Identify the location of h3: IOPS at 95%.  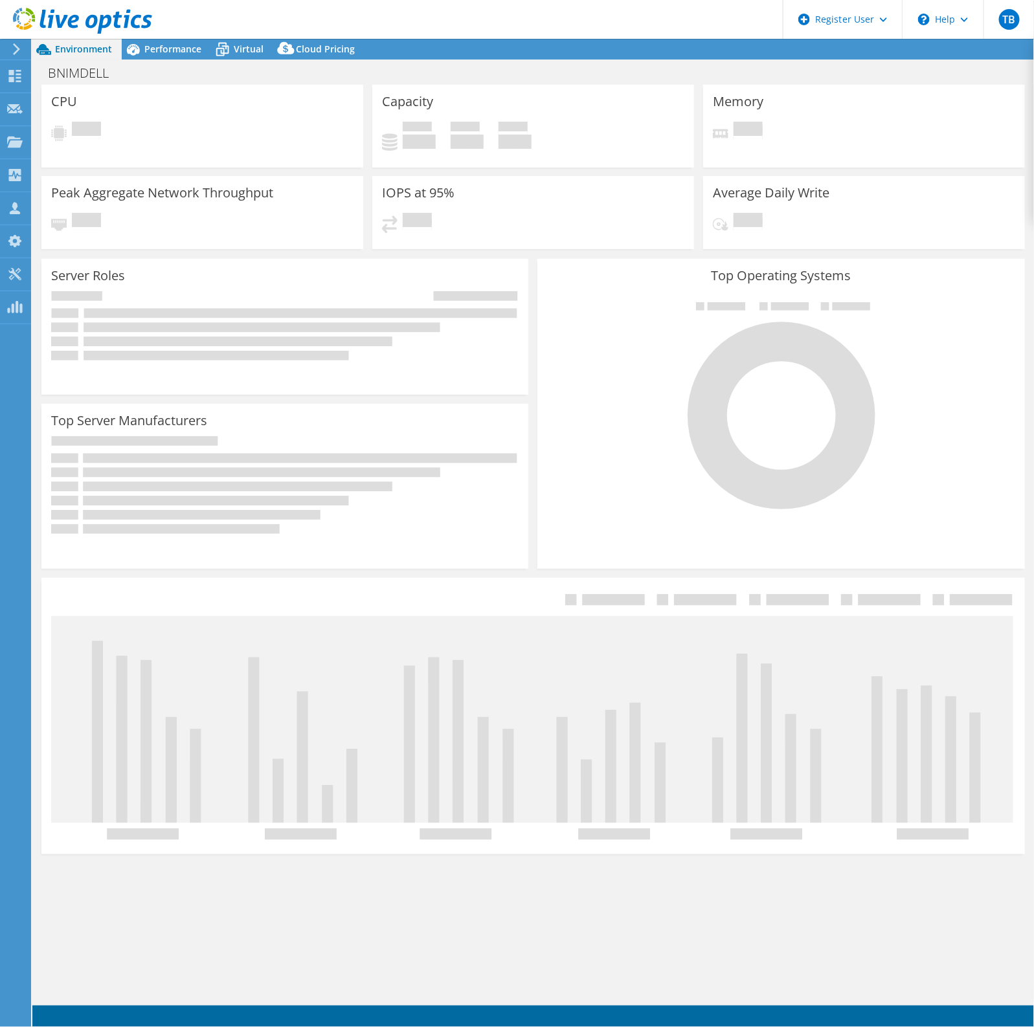
(418, 193).